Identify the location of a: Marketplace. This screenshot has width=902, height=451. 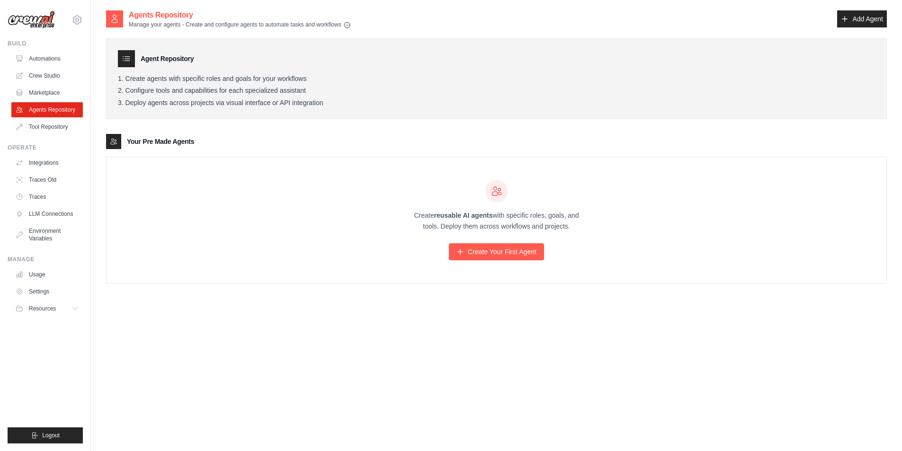
(47, 93).